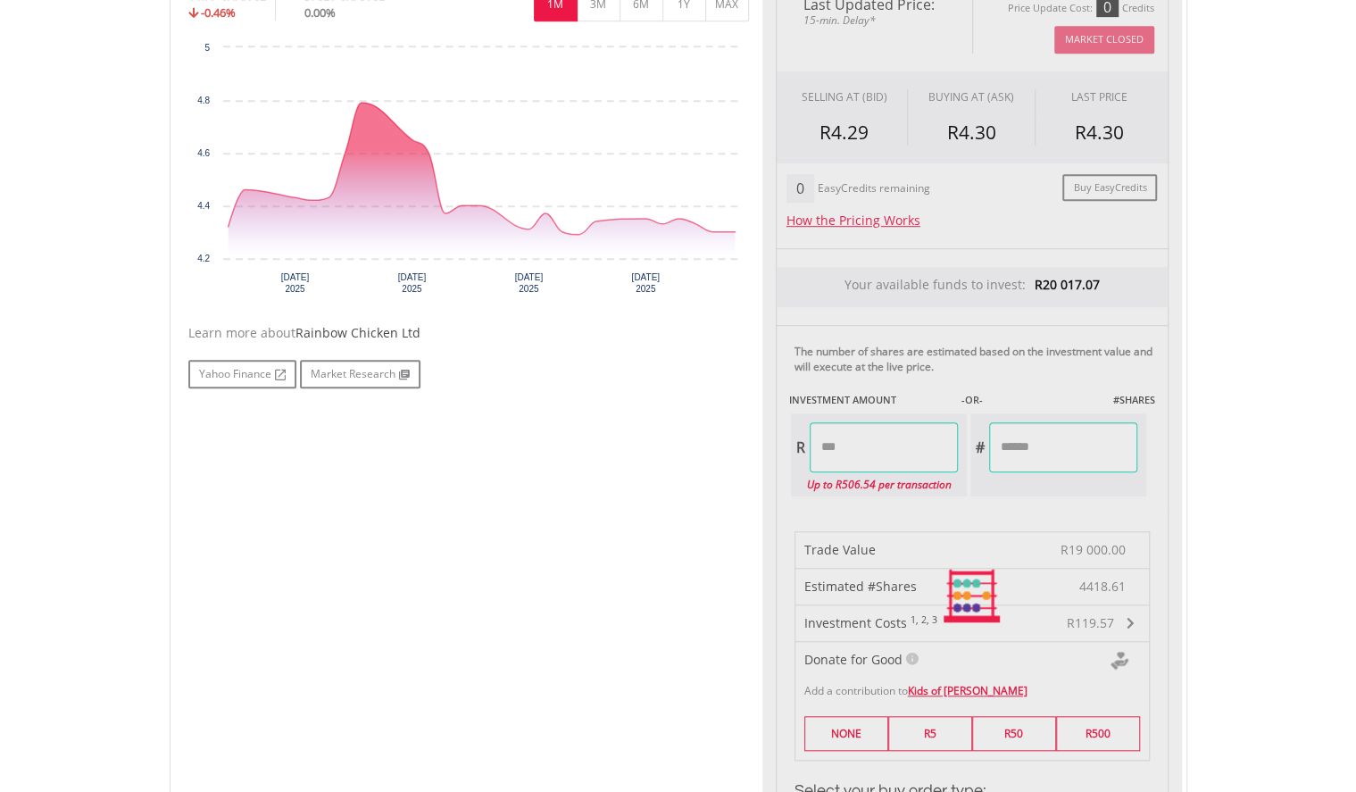 The width and height of the screenshot is (1356, 792). What do you see at coordinates (469, 172) in the screenshot?
I see `div: Chart. Highcharts interactive chart.` at bounding box center [469, 172].